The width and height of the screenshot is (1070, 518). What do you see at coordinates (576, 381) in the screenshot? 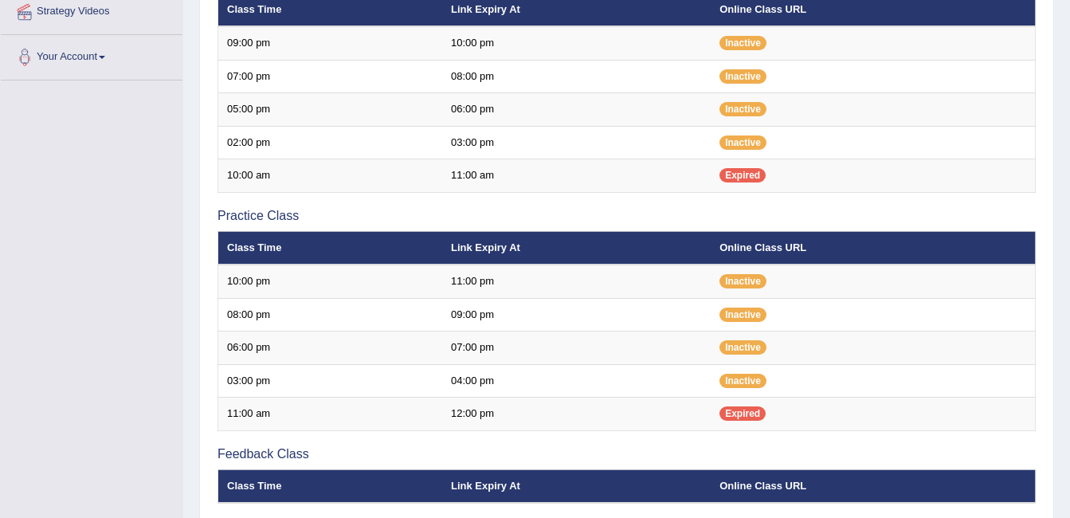
I see `td: 04:00 pm` at bounding box center [576, 381].